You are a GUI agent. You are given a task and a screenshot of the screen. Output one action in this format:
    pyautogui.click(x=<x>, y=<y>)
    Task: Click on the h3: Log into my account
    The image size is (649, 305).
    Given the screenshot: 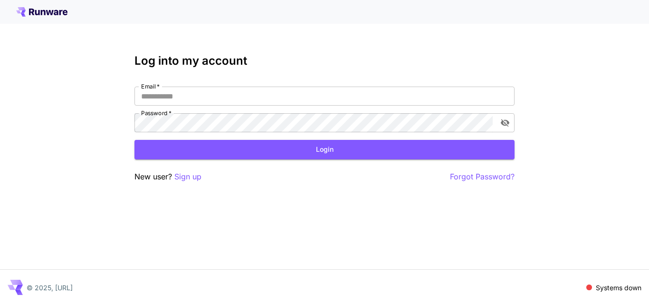 What is the action you would take?
    pyautogui.click(x=325, y=61)
    